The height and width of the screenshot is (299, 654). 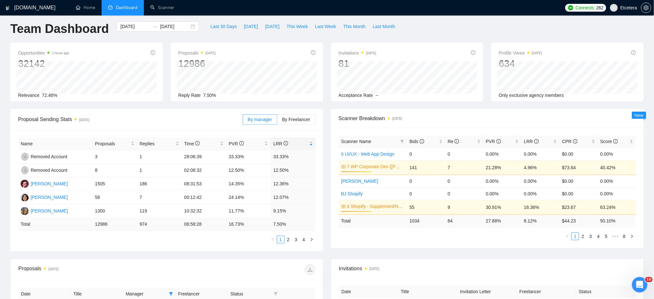 I want to click on td: 06:58:28, so click(x=204, y=224).